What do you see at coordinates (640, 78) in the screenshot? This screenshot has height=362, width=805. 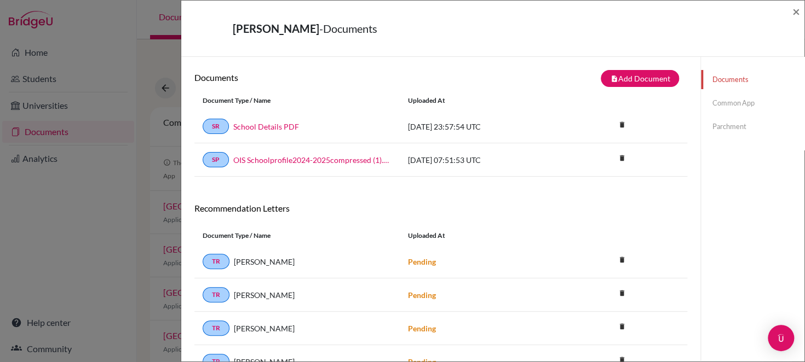 I see `button: note_addAdd Document` at bounding box center [640, 78].